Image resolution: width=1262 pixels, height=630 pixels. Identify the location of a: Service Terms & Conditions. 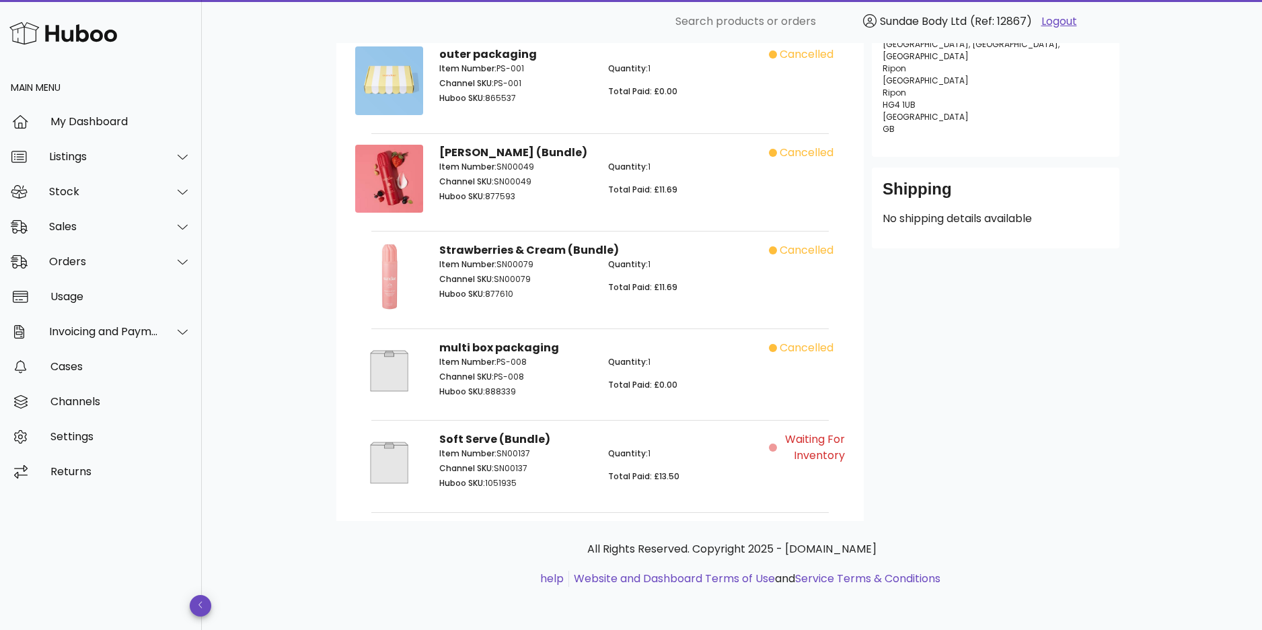
(868, 578).